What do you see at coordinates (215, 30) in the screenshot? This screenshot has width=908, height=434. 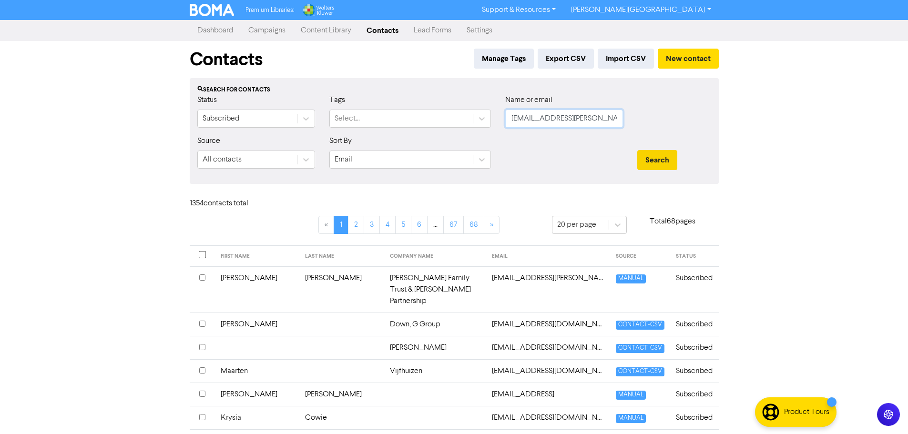 I see `a: Dashboard` at bounding box center [215, 30].